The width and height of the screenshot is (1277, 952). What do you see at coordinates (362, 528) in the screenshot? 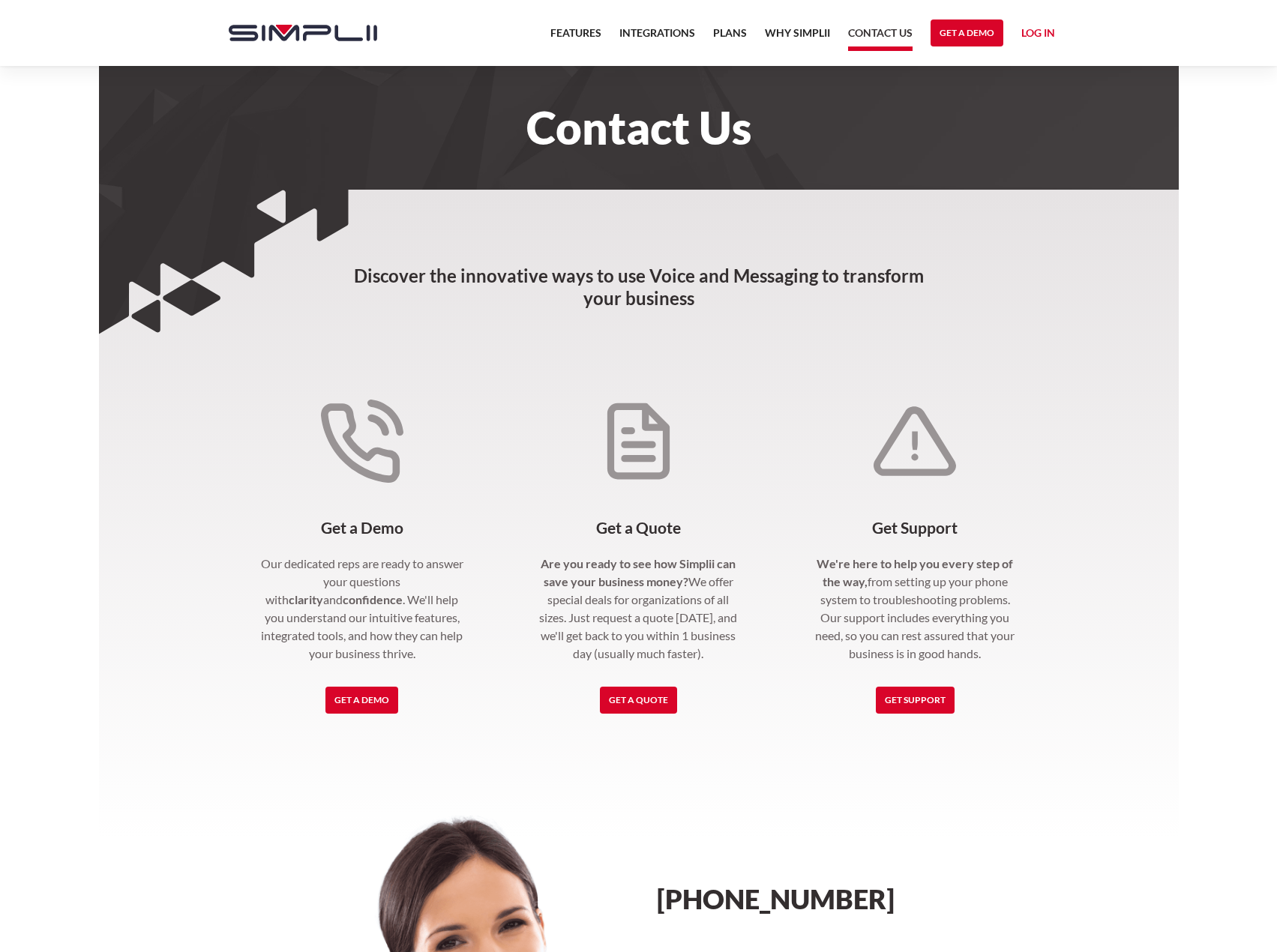
I see `h4: Get a Demo` at bounding box center [362, 528].